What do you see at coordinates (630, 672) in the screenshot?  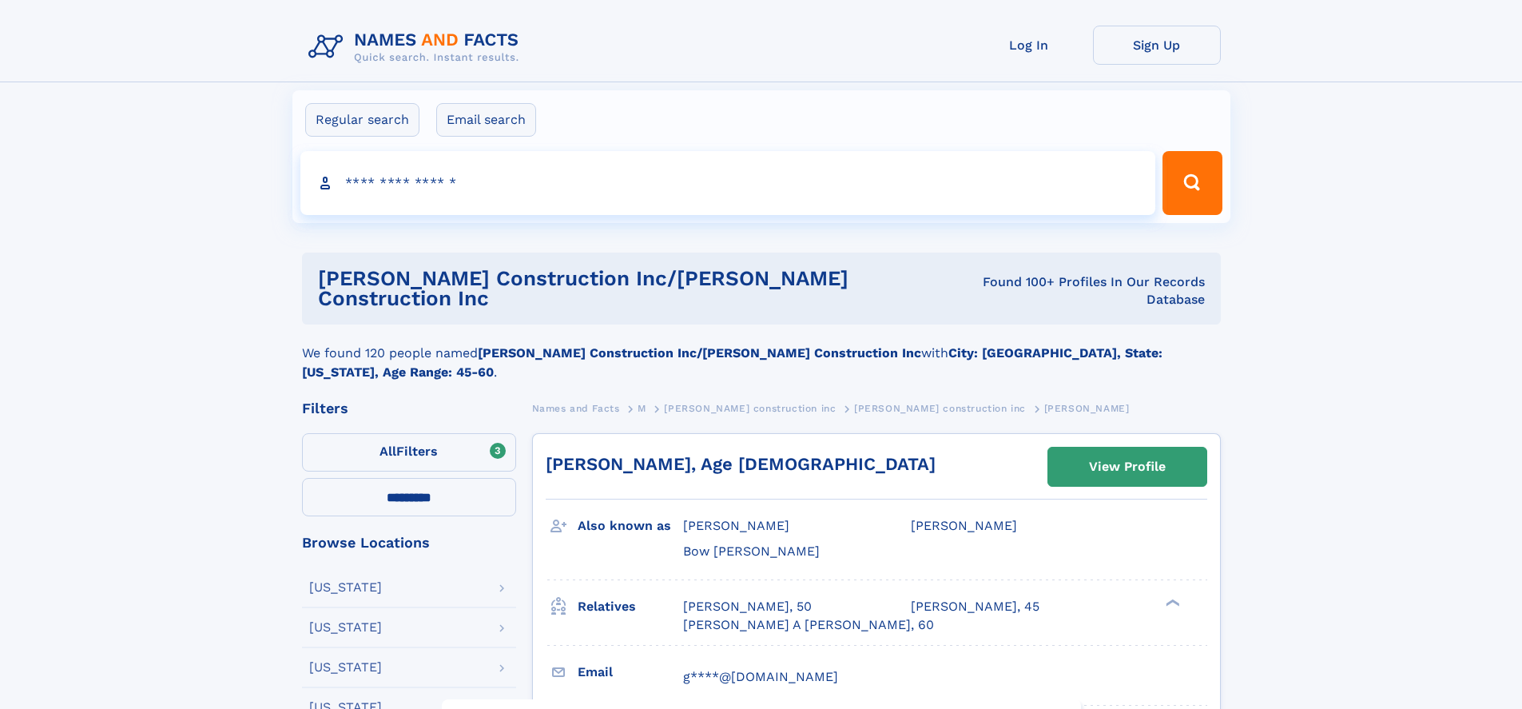 I see `h3: Email` at bounding box center [630, 672].